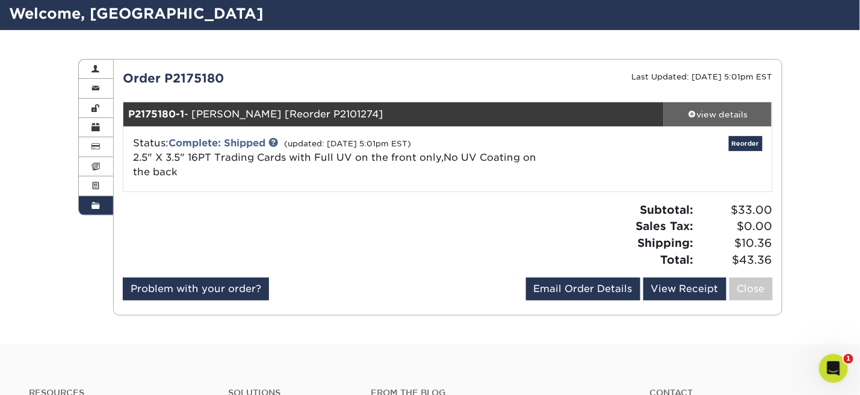 The height and width of the screenshot is (395, 860). Describe the element at coordinates (745, 143) in the screenshot. I see `a: Reorder` at that location.